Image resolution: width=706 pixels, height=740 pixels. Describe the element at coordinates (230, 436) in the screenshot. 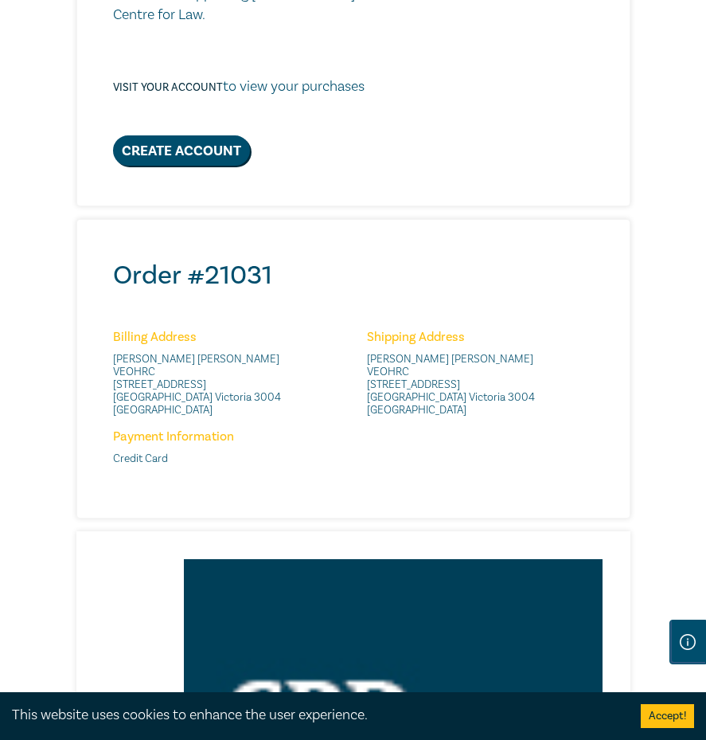

I see `h6: Payment Information` at that location.